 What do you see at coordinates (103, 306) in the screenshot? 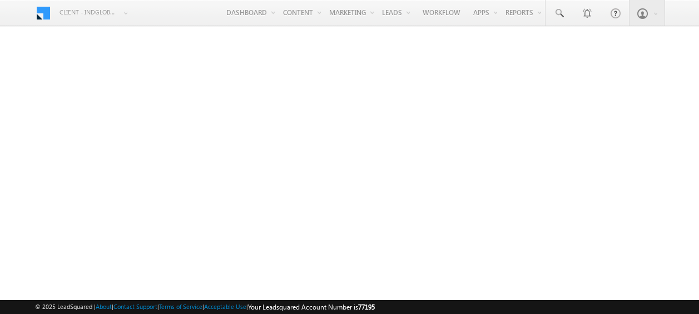
I see `a: About` at bounding box center [103, 306].